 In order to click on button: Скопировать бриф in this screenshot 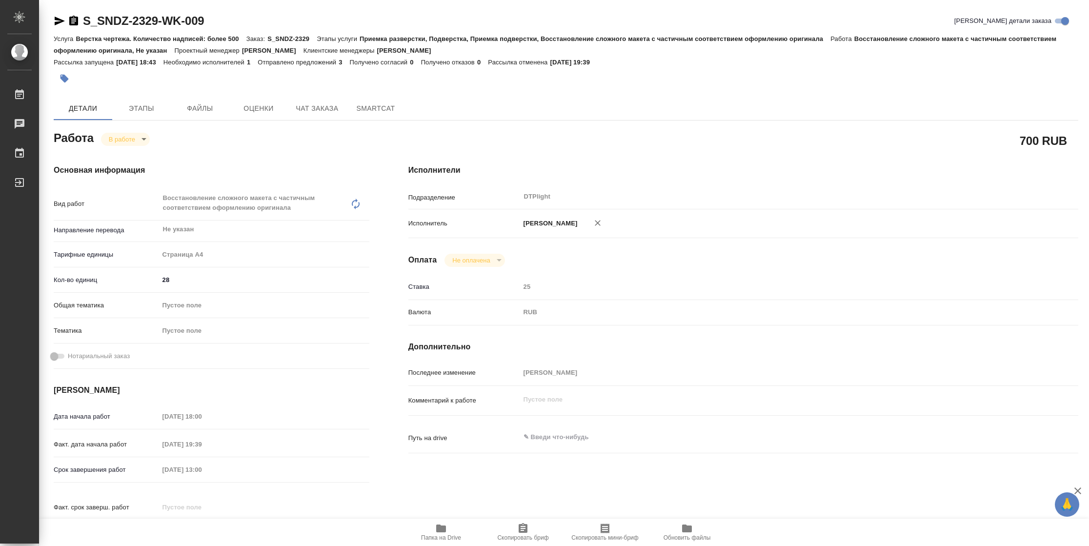, I will do `click(523, 532)`.